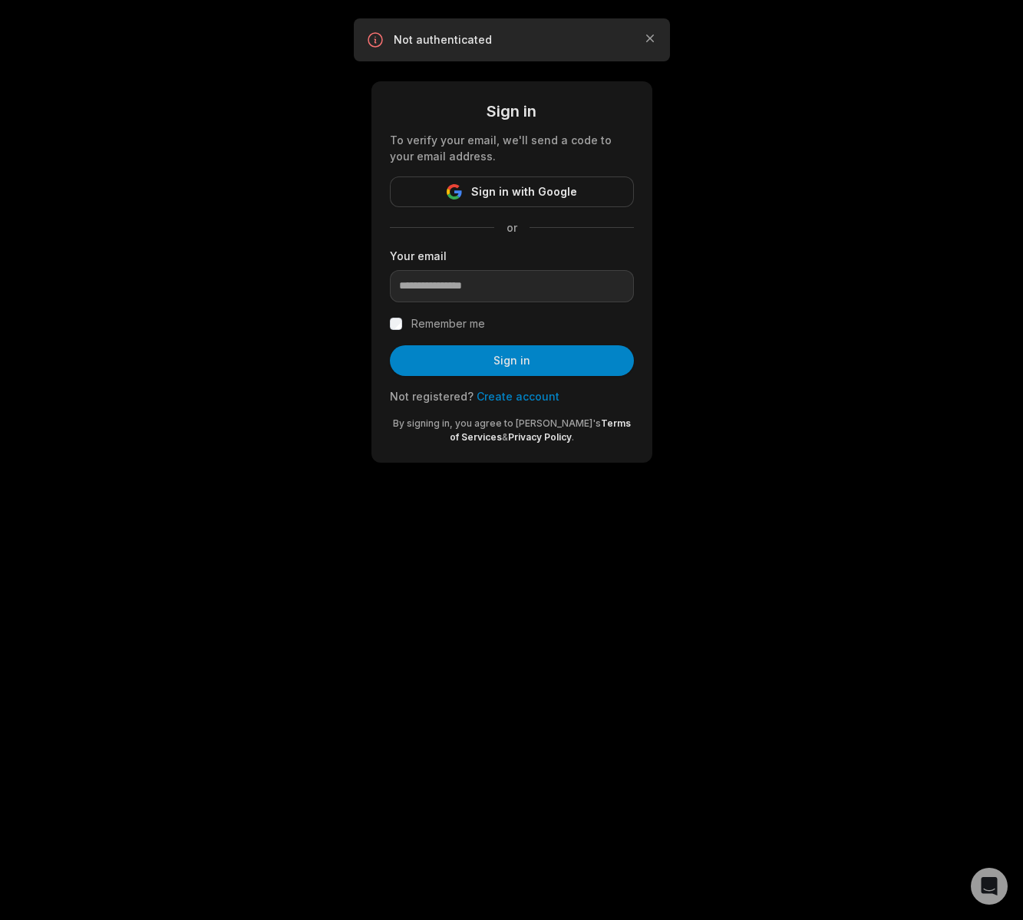  Describe the element at coordinates (524, 192) in the screenshot. I see `span: Sign in with Google` at that location.